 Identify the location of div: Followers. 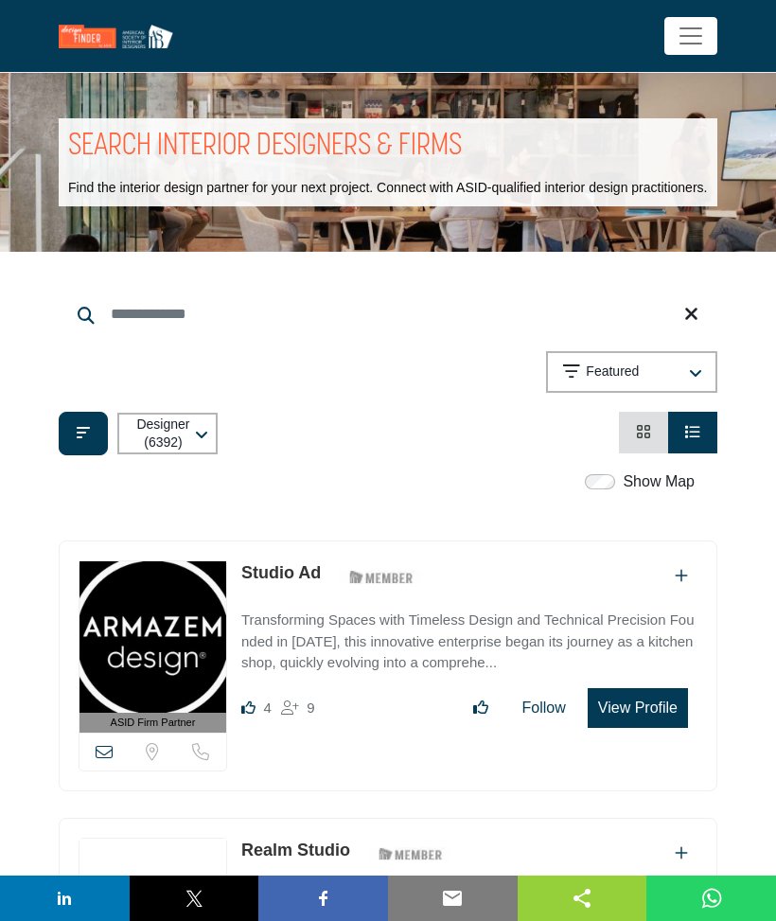
(298, 708).